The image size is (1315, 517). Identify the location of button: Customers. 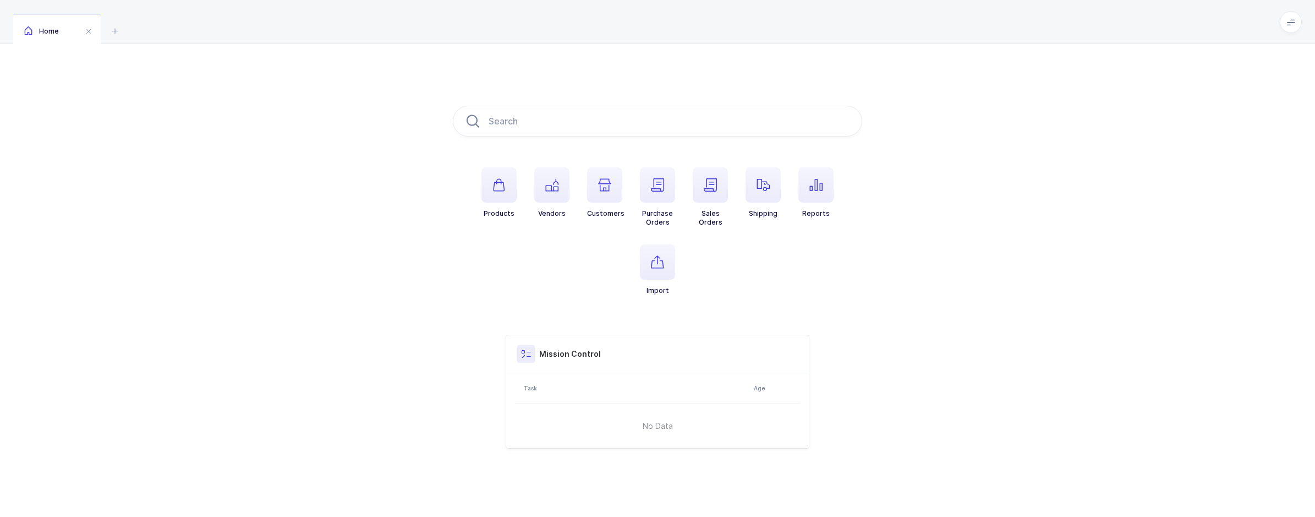
(606, 193).